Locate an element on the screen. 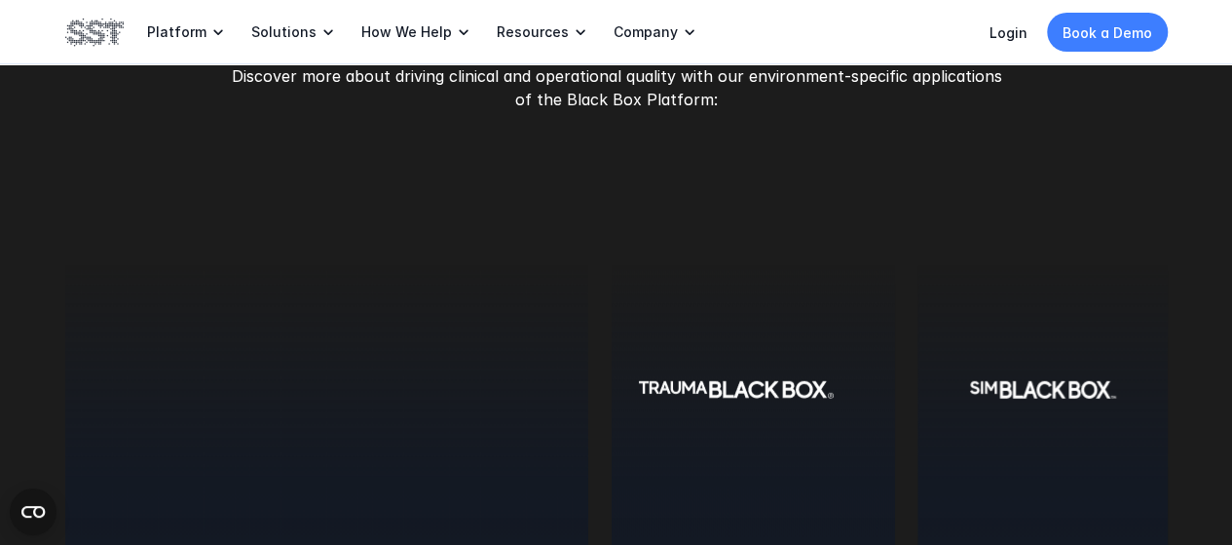  p: Solutions is located at coordinates (283, 32).